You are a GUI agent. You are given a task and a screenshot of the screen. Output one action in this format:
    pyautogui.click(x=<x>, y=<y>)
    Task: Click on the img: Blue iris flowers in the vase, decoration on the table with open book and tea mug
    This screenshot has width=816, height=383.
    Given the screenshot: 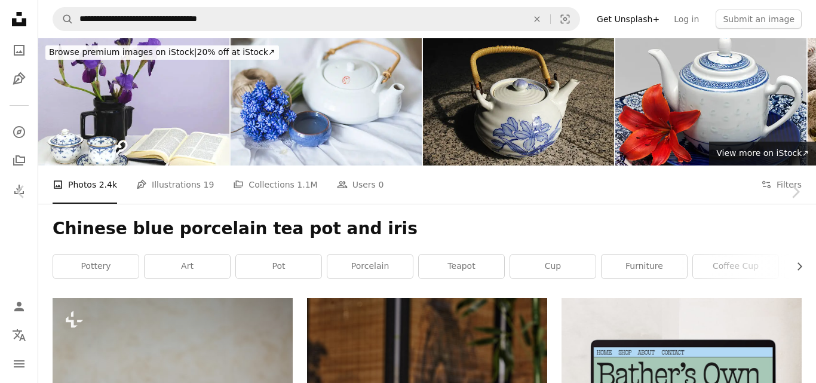 What is the action you would take?
    pyautogui.click(x=134, y=102)
    